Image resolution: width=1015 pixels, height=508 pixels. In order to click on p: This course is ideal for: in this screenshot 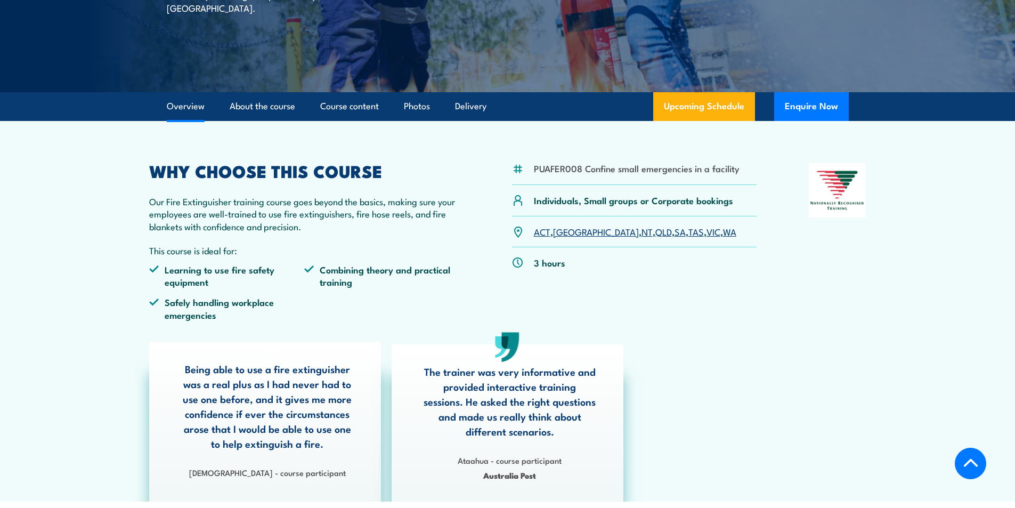, I will do `click(305, 250)`.